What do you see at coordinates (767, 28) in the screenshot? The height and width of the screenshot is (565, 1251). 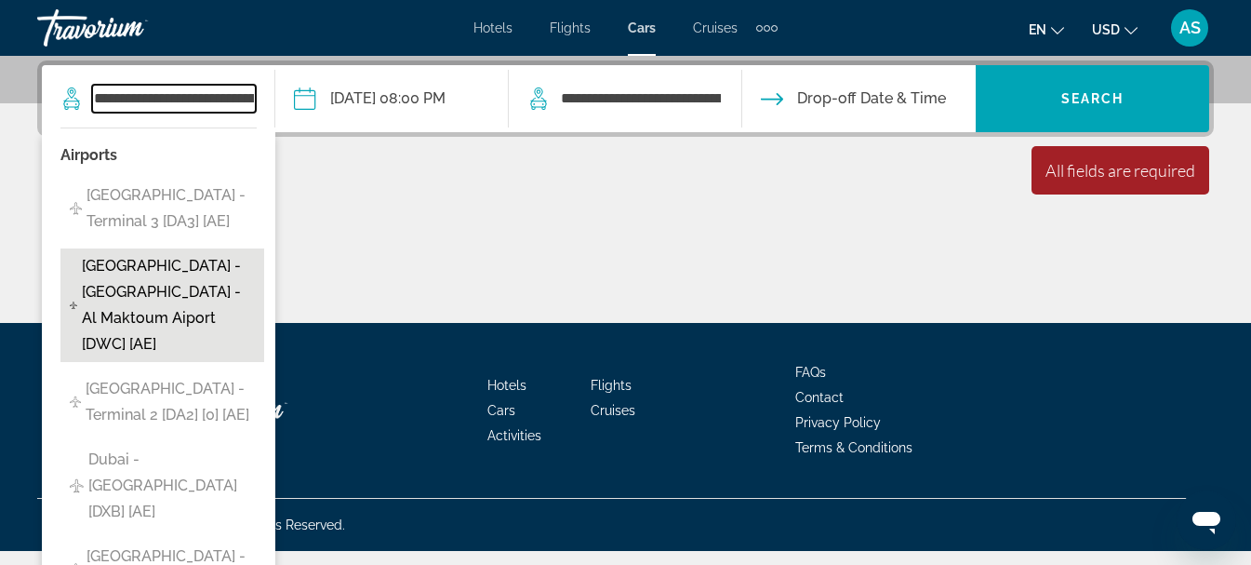 I see `button: Extra navigation items` at bounding box center [767, 28].